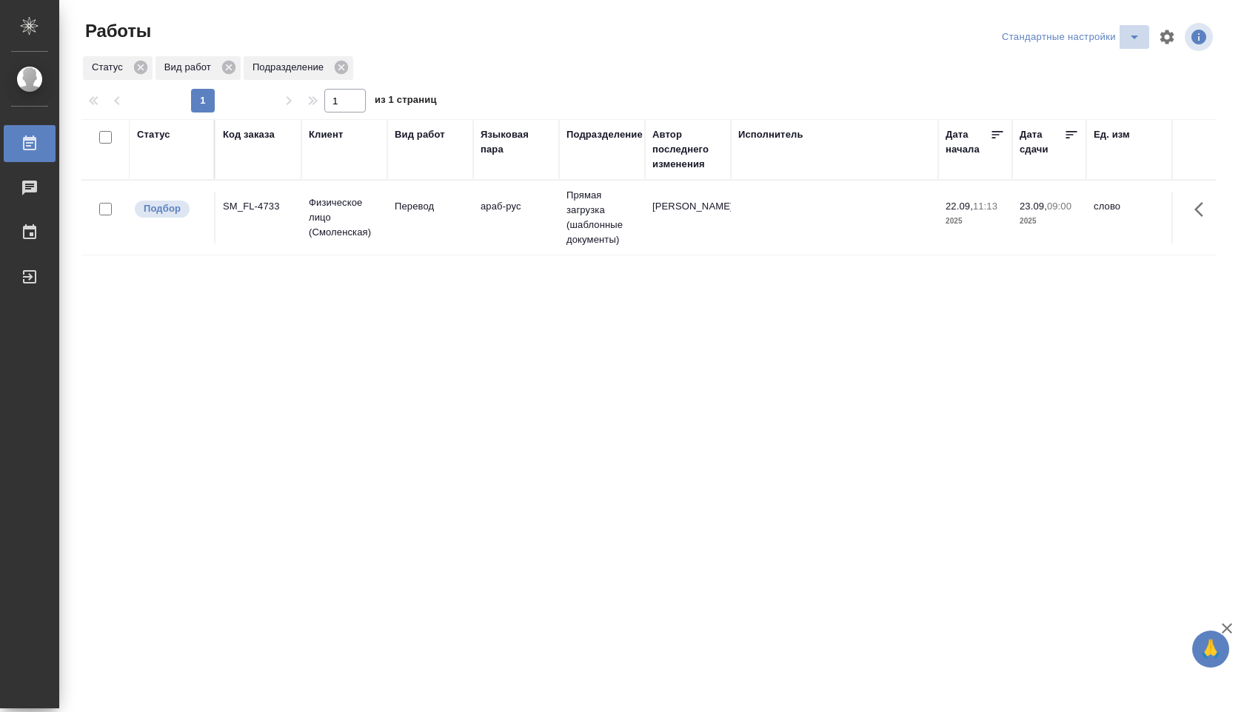 The width and height of the screenshot is (1244, 712). What do you see at coordinates (430, 207) in the screenshot?
I see `p: Перевод` at bounding box center [430, 207].